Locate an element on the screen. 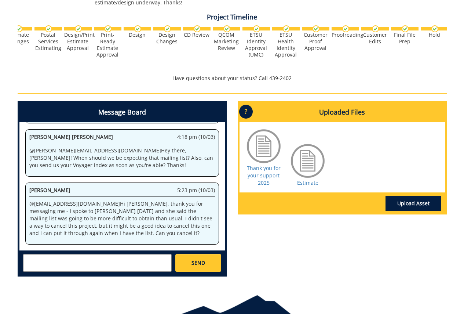 This screenshot has height=314, width=464. div: Design/Print Estimate Approval is located at coordinates (78, 41).